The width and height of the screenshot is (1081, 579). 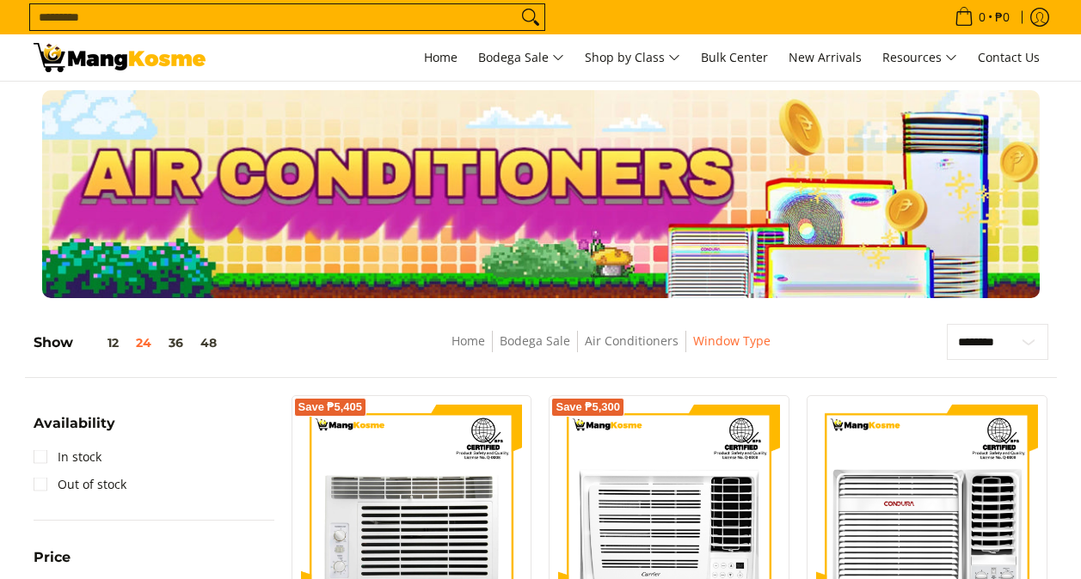 What do you see at coordinates (610, 350) in the screenshot?
I see `nav: Breadcrumbs` at bounding box center [610, 350].